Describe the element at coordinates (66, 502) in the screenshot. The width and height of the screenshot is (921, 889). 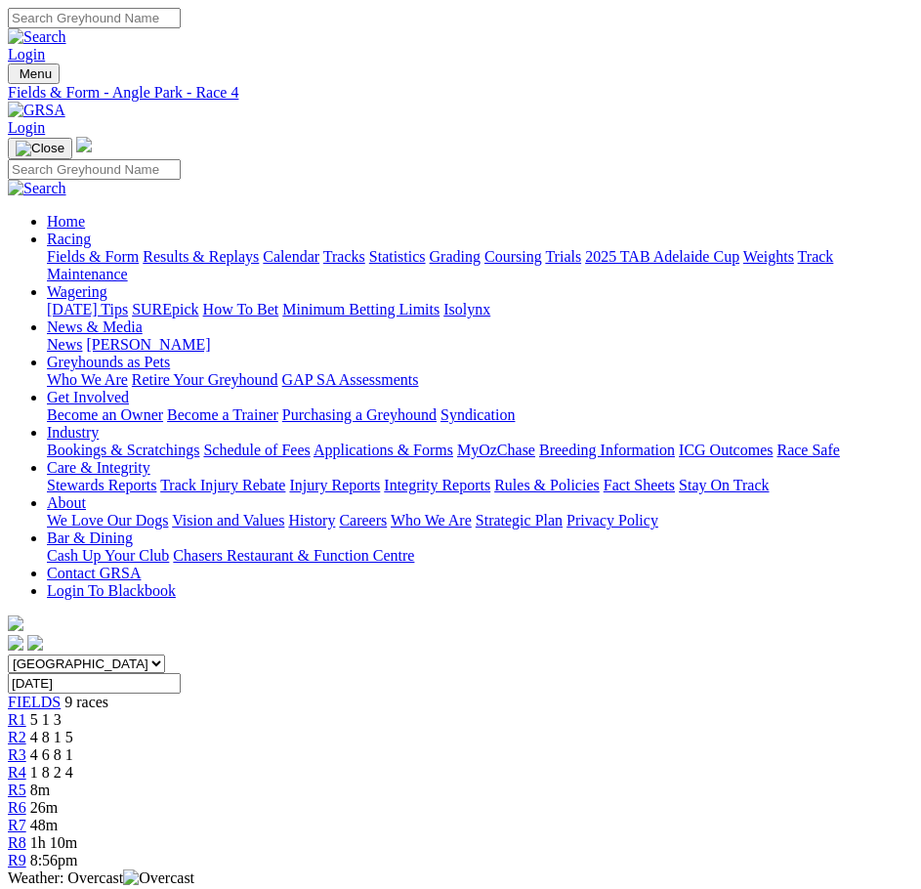
I see `a: About` at that location.